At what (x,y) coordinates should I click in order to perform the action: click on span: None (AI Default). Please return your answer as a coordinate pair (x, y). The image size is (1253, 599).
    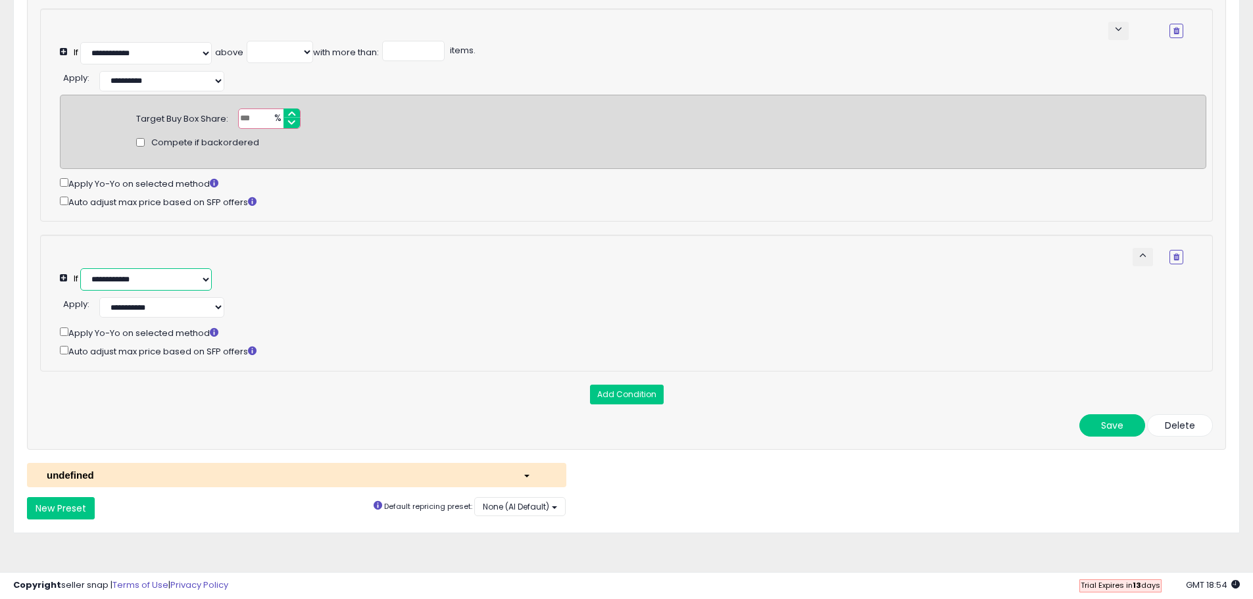
    Looking at the image, I should click on (516, 507).